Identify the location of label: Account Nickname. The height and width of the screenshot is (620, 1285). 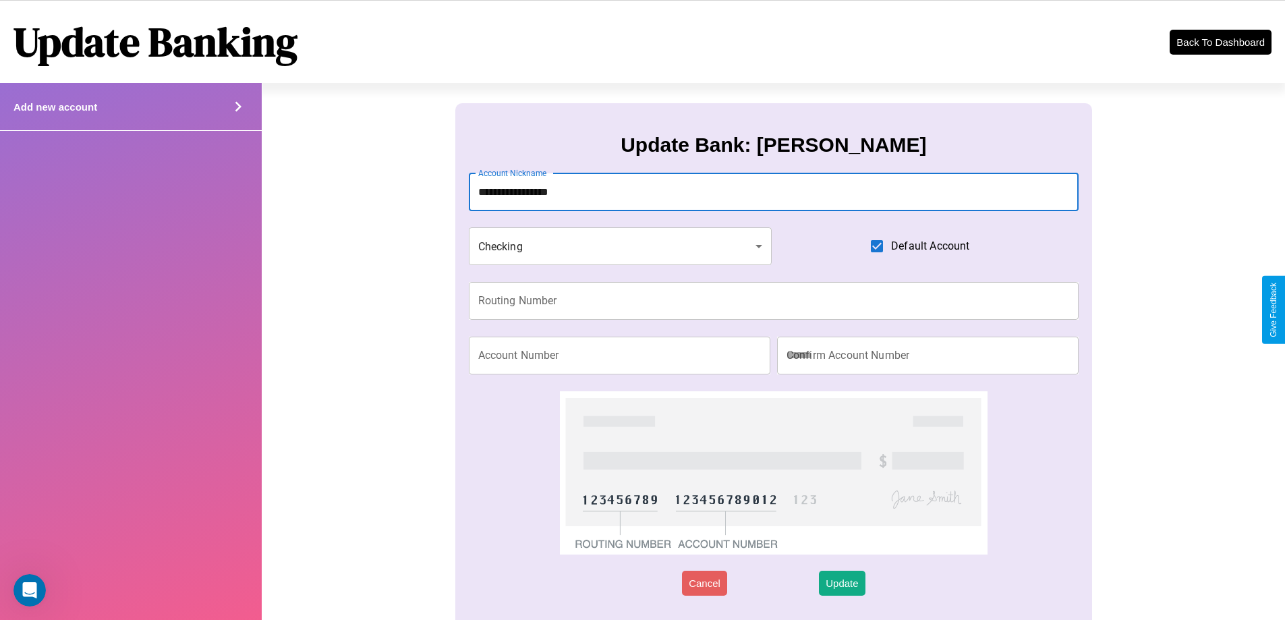
(513, 173).